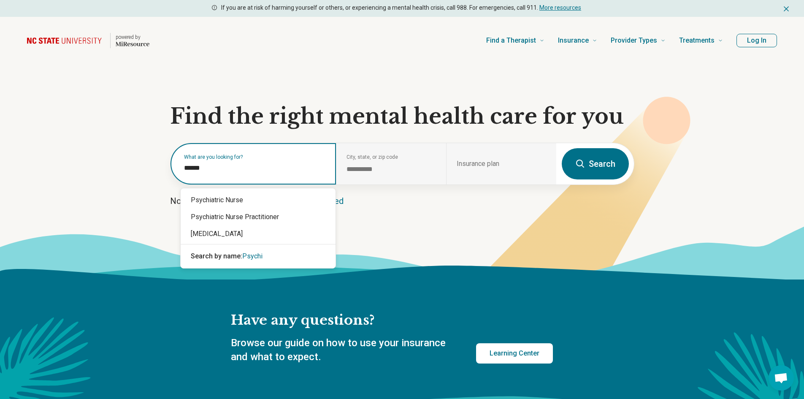 This screenshot has height=399, width=804. Describe the element at coordinates (217, 256) in the screenshot. I see `span: Search by name:` at that location.